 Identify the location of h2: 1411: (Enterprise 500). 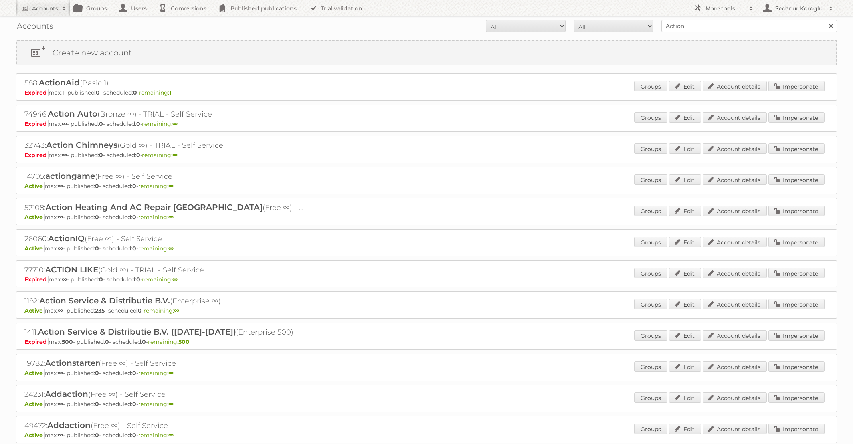
(164, 332).